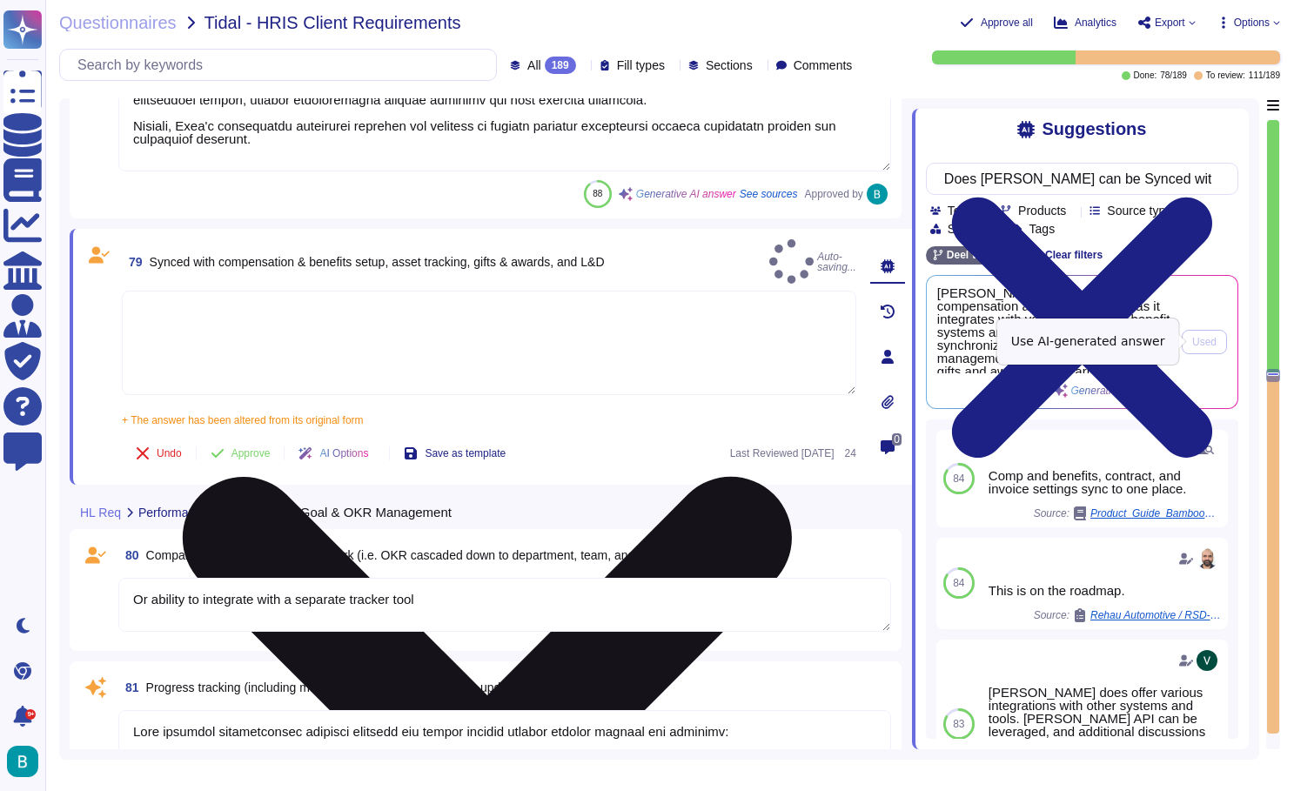 This screenshot has height=791, width=1294. Describe the element at coordinates (958, 724) in the screenshot. I see `span: 83` at that location.